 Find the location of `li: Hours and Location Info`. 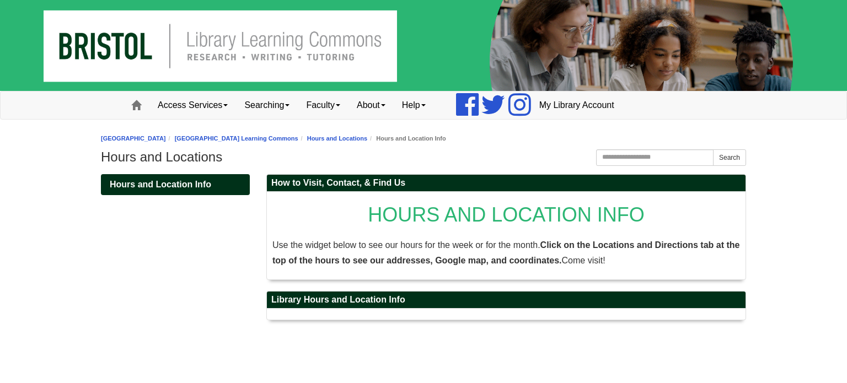

li: Hours and Location Info is located at coordinates (406, 138).